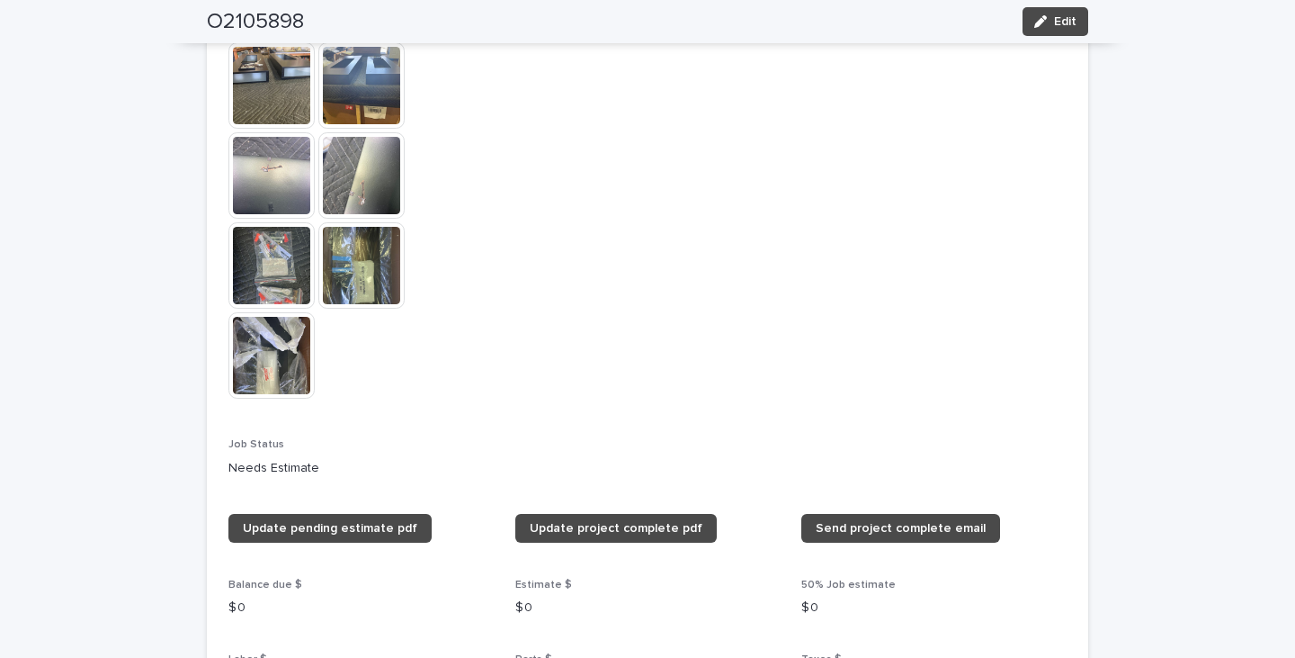 The image size is (1295, 658). What do you see at coordinates (1065, 22) in the screenshot?
I see `span: Edit` at bounding box center [1065, 22].